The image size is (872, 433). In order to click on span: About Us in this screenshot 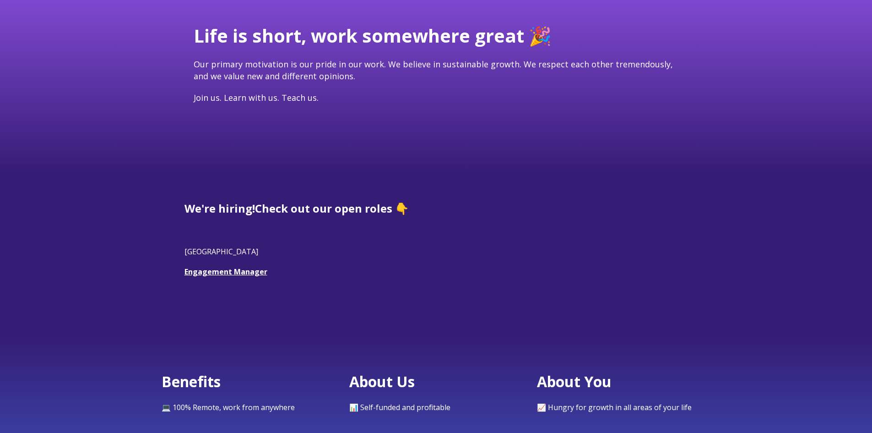, I will do `click(382, 381)`.